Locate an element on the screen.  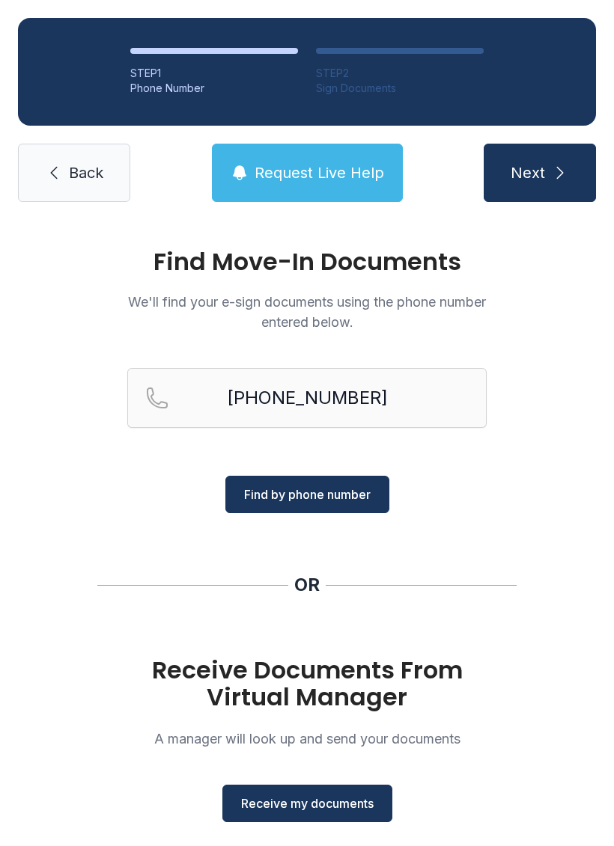
p: We'll find your e-sign documents using the phone number entered below. is located at coordinates (307, 312).